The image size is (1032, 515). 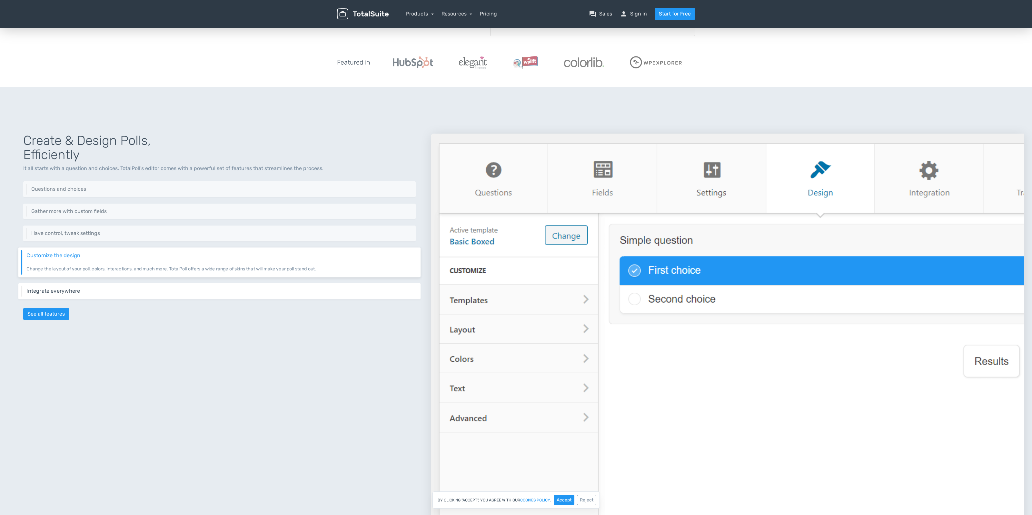 I want to click on button: Accept, so click(x=564, y=499).